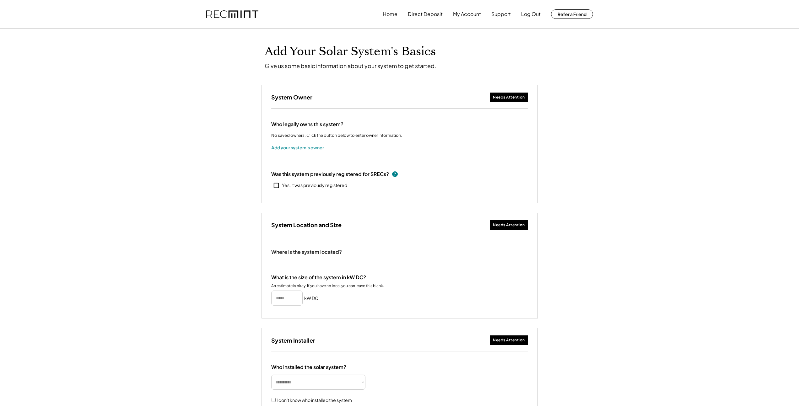  Describe the element at coordinates (232, 14) in the screenshot. I see `img: recmint-logotype%403x.png` at that location.